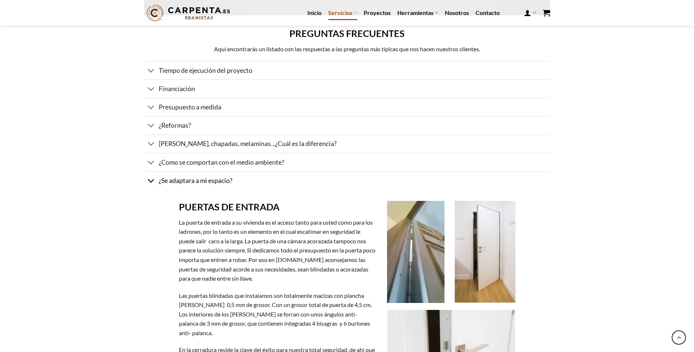 The height and width of the screenshot is (352, 694). I want to click on a: Herramientas, so click(418, 12).